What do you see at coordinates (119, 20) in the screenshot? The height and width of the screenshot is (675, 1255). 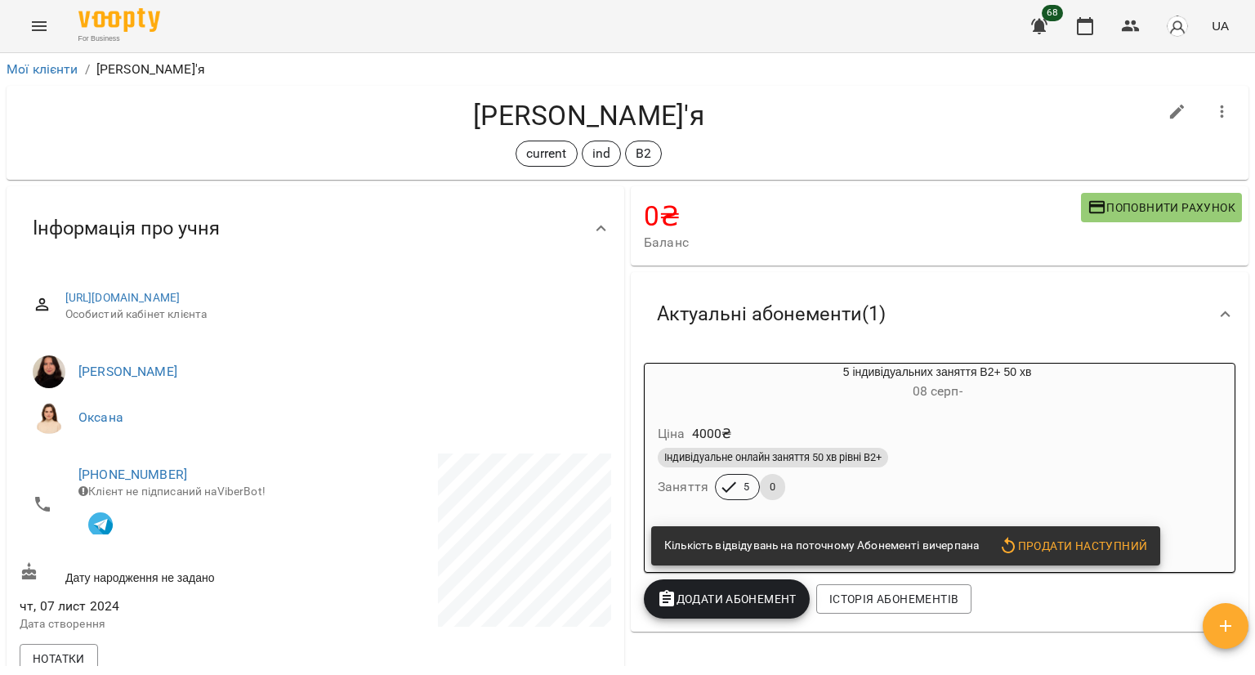 I see `img: Voopty Logo` at bounding box center [119, 20].